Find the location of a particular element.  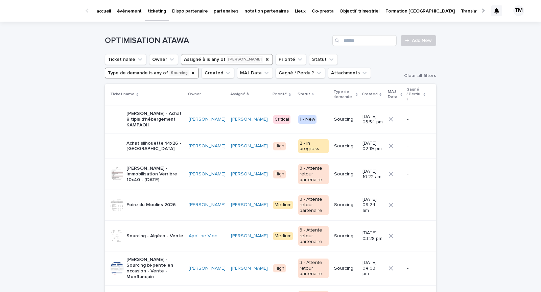

p: Gagné / Perdu ? is located at coordinates (414, 94).